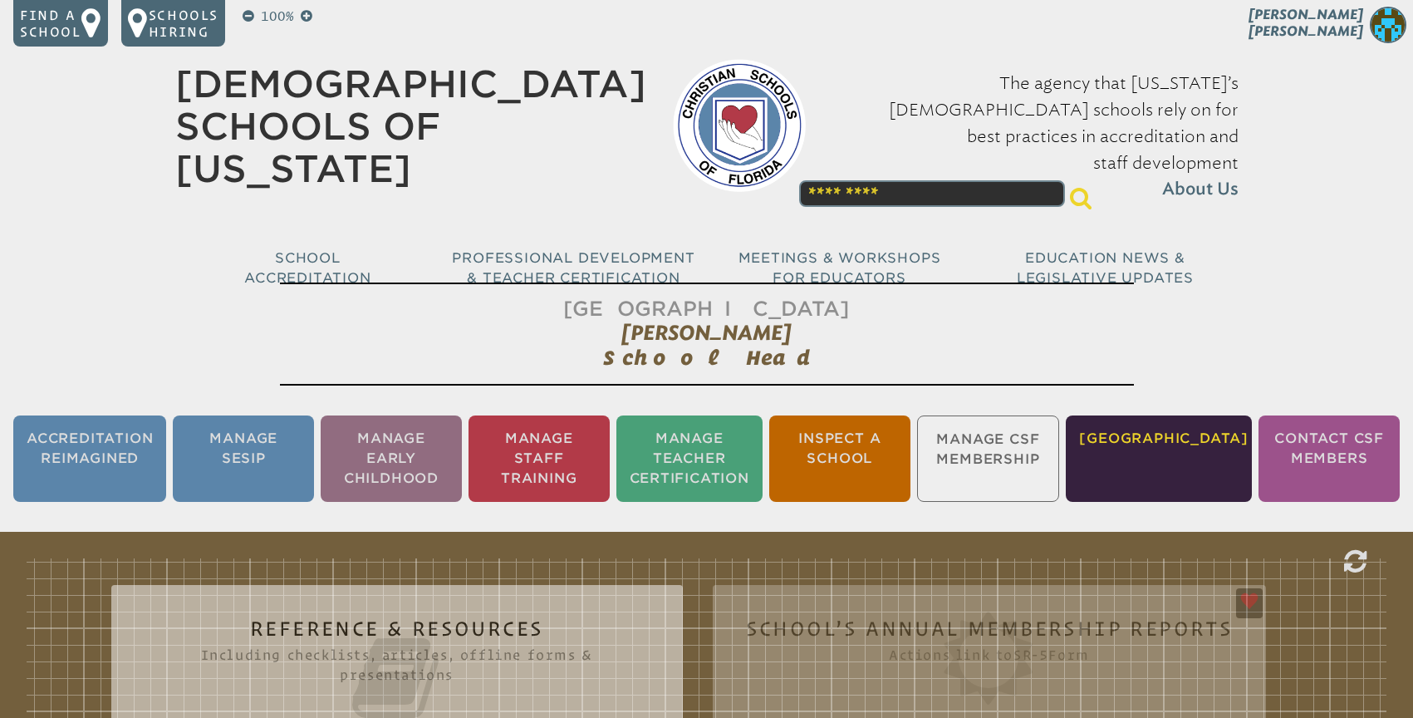 Image resolution: width=1413 pixels, height=718 pixels. Describe the element at coordinates (840, 268) in the screenshot. I see `span: Meetings & Workshops for Educators` at that location.